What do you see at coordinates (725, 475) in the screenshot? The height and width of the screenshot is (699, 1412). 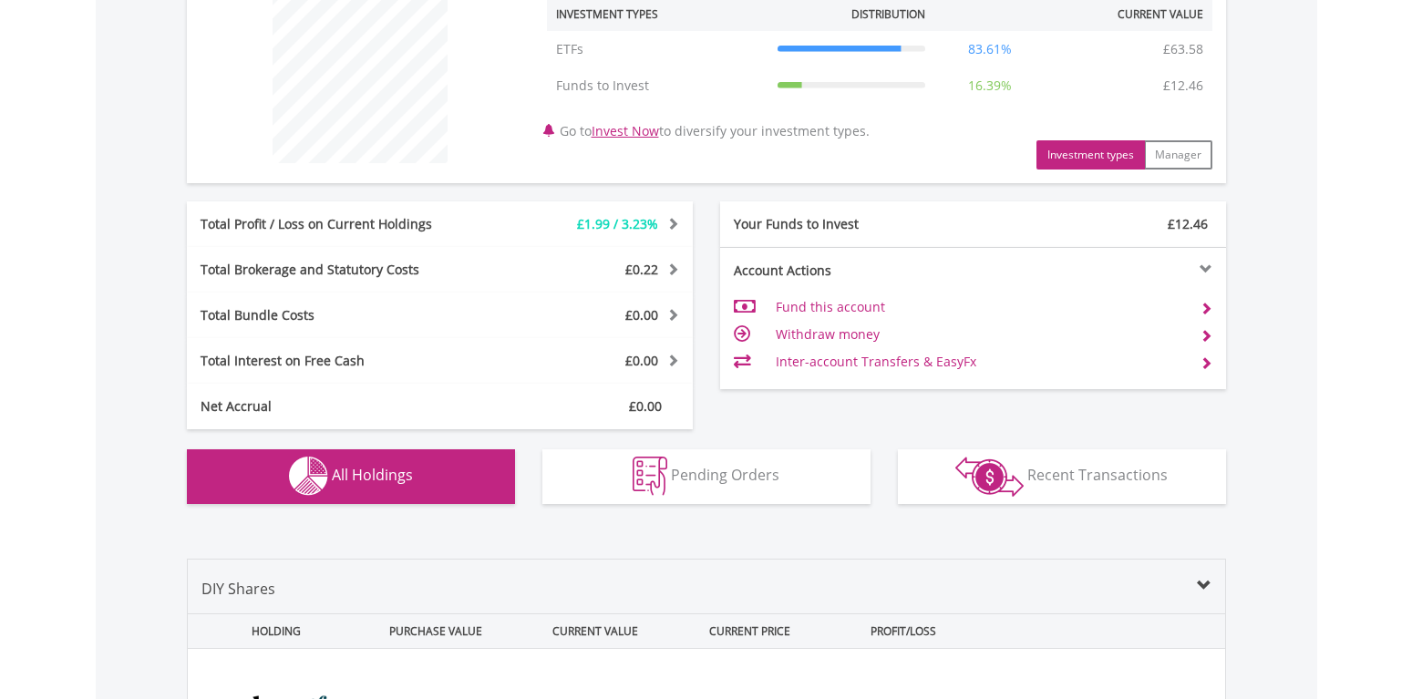 I see `span: Pending Orders` at bounding box center [725, 475].